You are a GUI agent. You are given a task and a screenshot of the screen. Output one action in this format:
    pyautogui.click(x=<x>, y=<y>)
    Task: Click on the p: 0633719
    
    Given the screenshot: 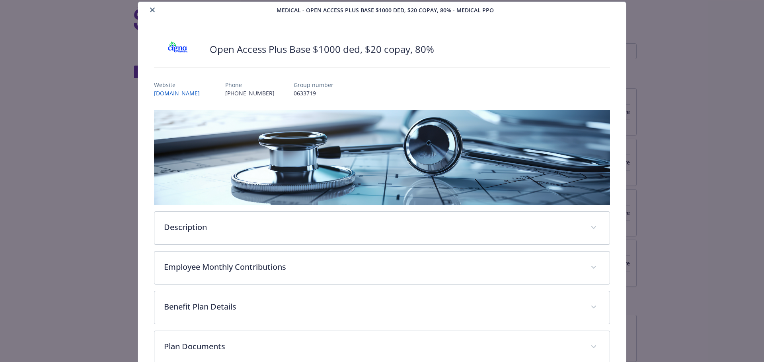 What is the action you would take?
    pyautogui.click(x=314, y=93)
    